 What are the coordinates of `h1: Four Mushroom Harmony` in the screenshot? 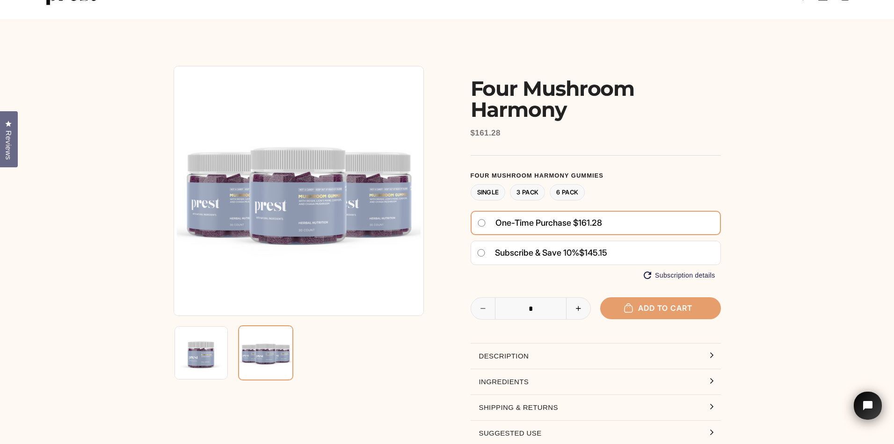 It's located at (595, 99).